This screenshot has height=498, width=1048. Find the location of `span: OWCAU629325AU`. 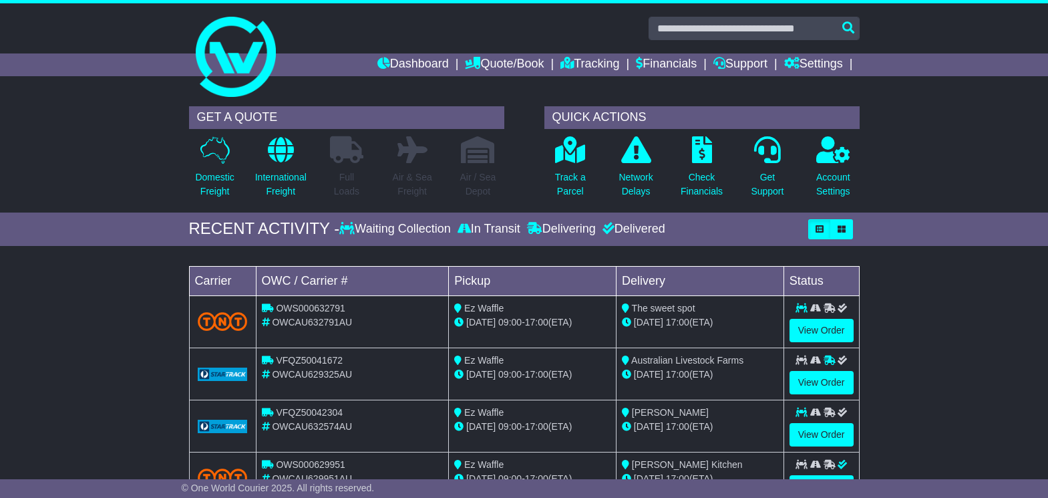

span: OWCAU629325AU is located at coordinates (312, 374).